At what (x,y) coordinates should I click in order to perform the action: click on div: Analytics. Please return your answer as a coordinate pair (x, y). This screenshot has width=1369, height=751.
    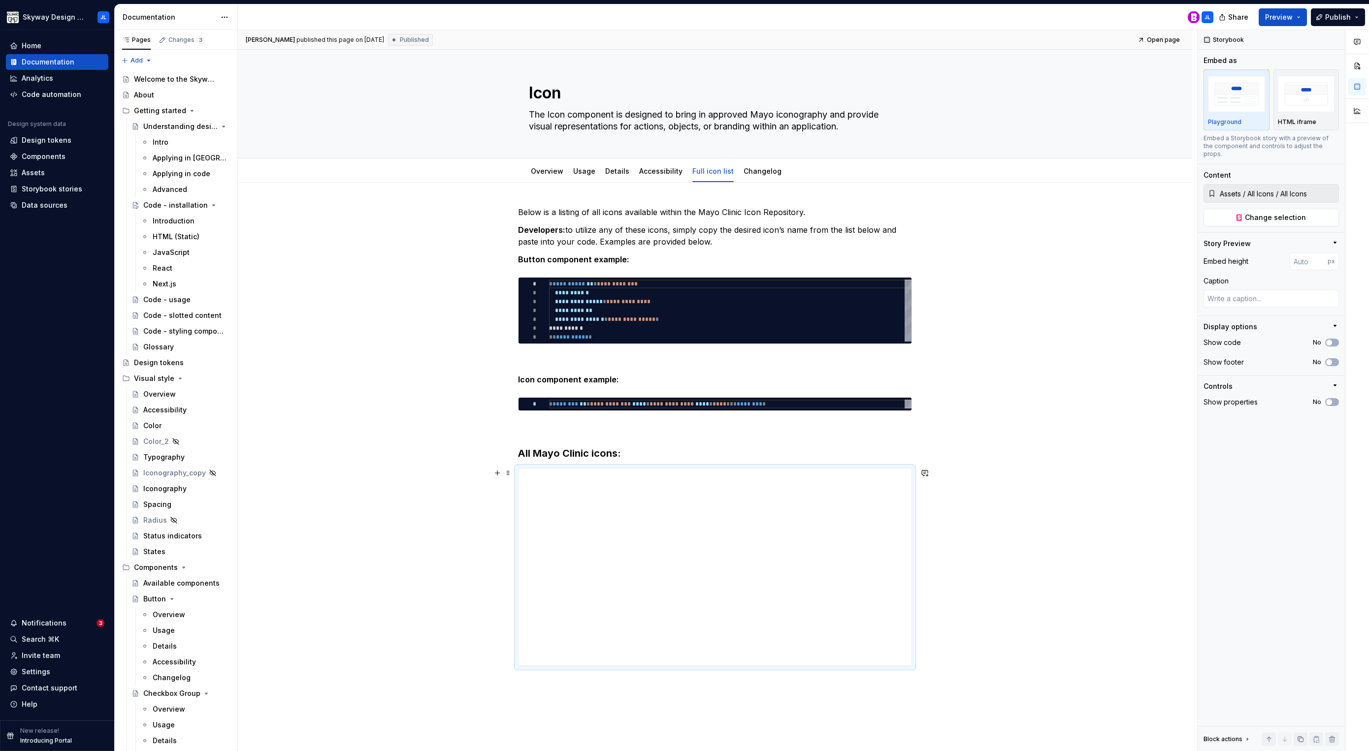
    Looking at the image, I should click on (37, 78).